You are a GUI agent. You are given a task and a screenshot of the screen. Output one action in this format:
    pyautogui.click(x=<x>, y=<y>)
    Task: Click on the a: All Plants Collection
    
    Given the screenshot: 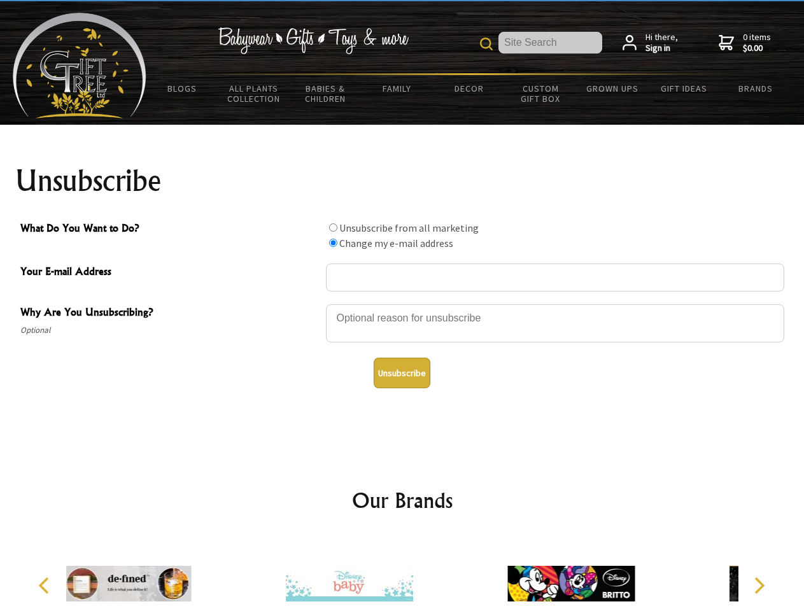 What is the action you would take?
    pyautogui.click(x=254, y=94)
    